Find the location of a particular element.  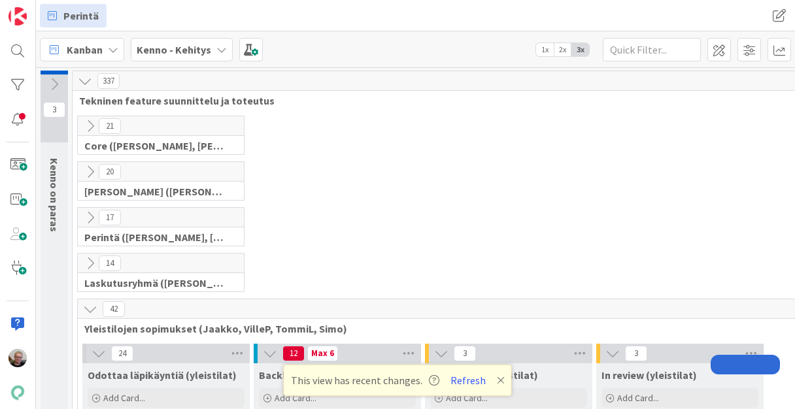

span: Perintä is located at coordinates (81, 16).